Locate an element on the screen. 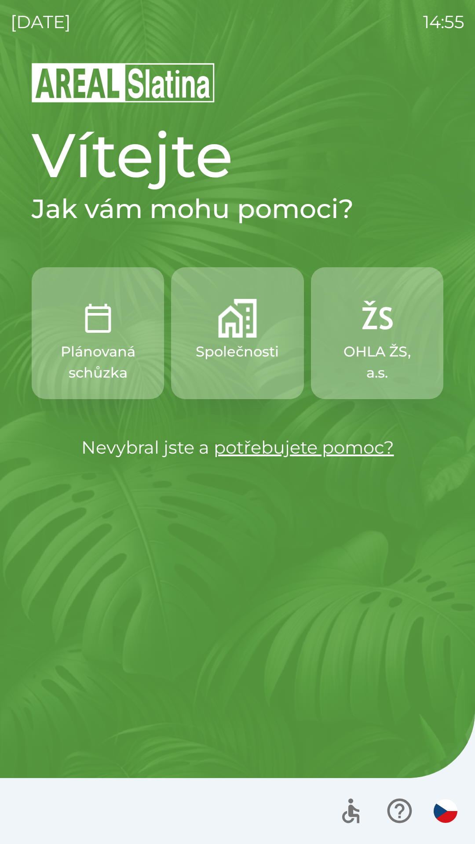 Image resolution: width=475 pixels, height=844 pixels. img: cs flag is located at coordinates (445, 811).